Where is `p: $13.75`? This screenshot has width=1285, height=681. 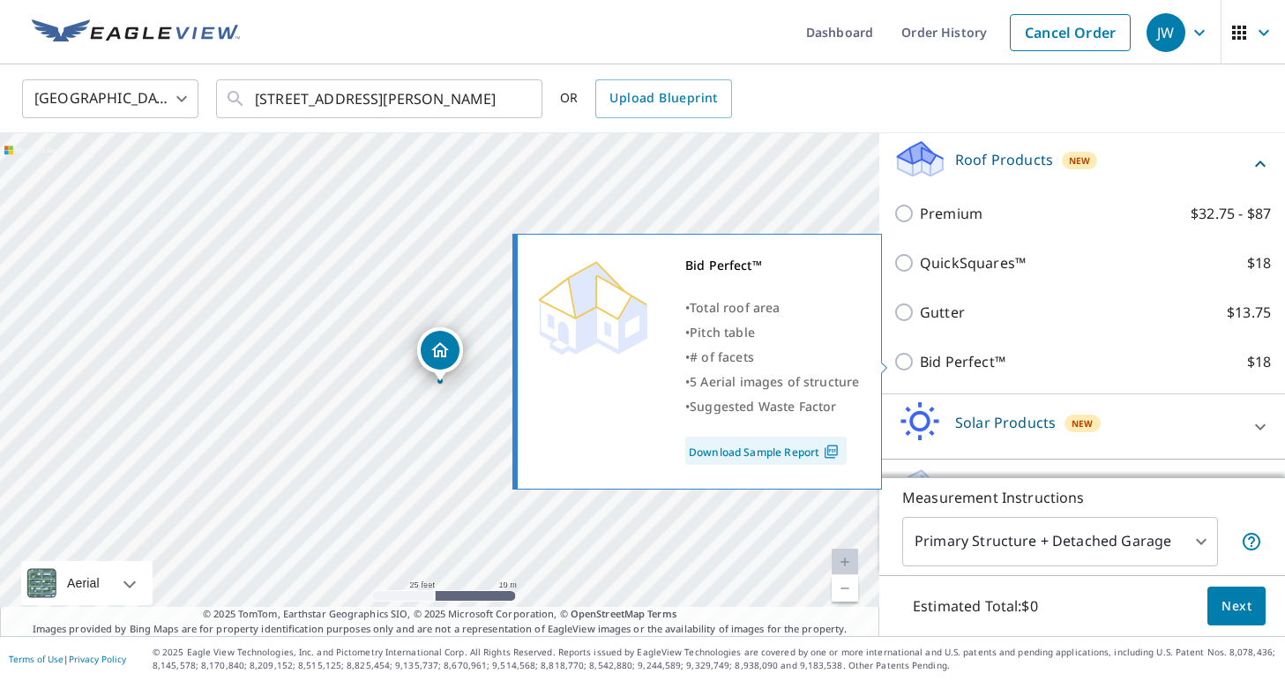 p: $13.75 is located at coordinates (1249, 312).